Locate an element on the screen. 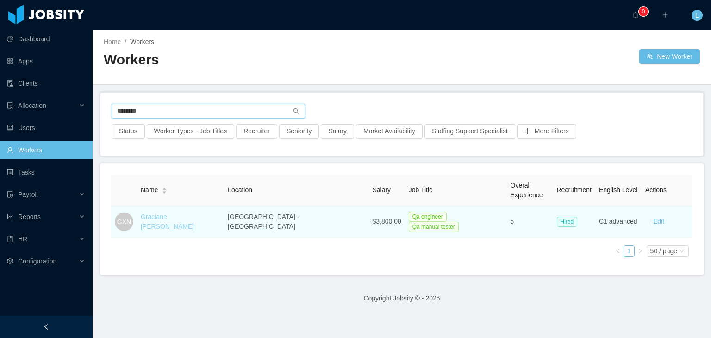 This screenshot has height=338, width=711. span: GXN is located at coordinates (124, 222).